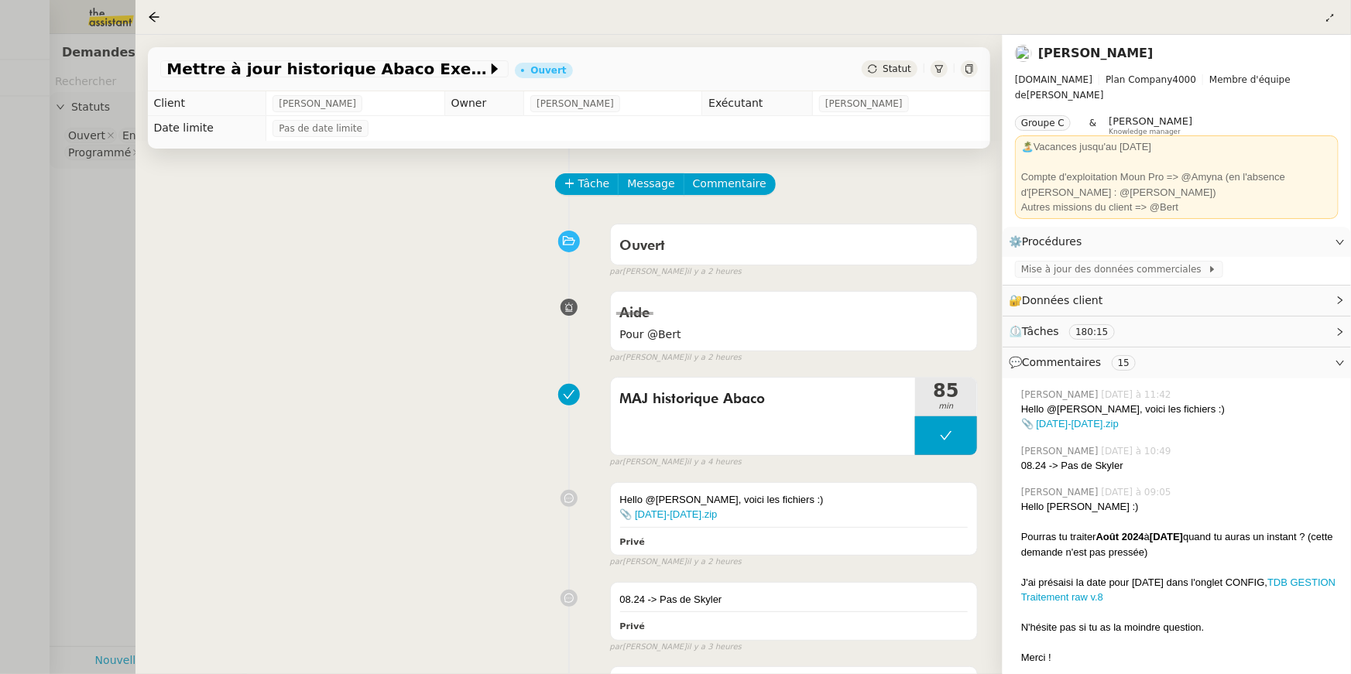 This screenshot has width=1351, height=674. What do you see at coordinates (1133, 537) in the screenshot?
I see `strong: 2024` at bounding box center [1133, 537].